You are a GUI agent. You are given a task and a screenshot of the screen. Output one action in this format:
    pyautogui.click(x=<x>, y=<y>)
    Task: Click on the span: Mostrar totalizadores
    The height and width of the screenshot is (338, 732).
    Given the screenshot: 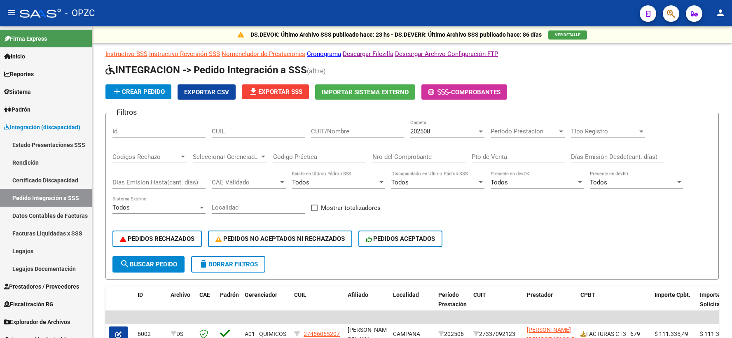 What is the action you would take?
    pyautogui.click(x=350, y=208)
    